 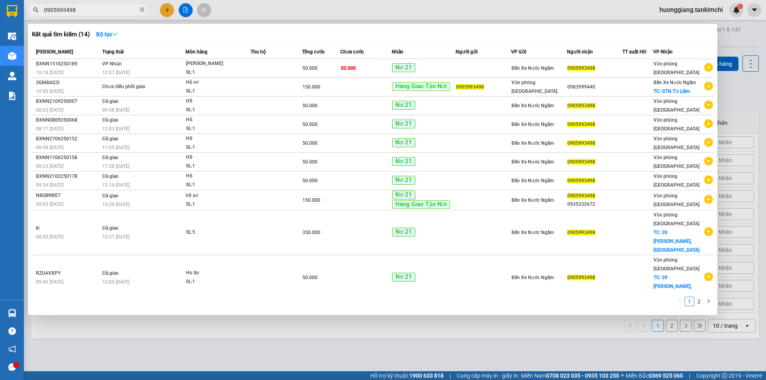 I want to click on div: BXNN0809250068, so click(x=68, y=120).